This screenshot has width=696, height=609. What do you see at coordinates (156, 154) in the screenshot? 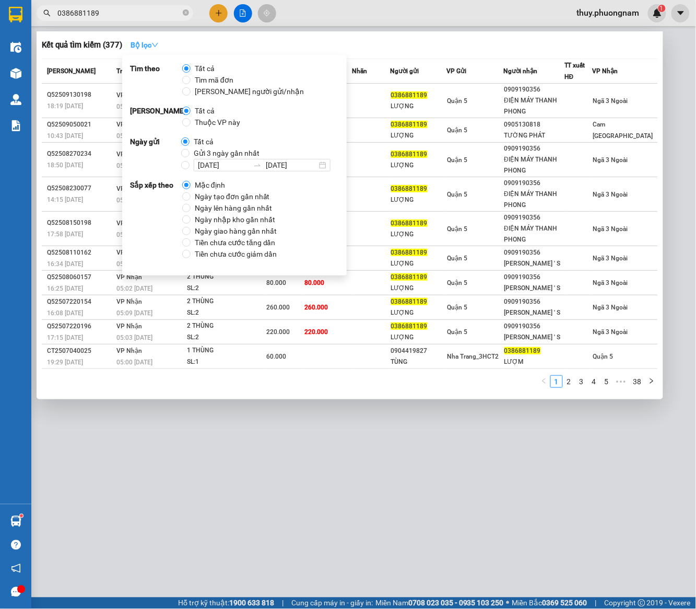
I see `strong: Ngày gửi` at bounding box center [156, 154].